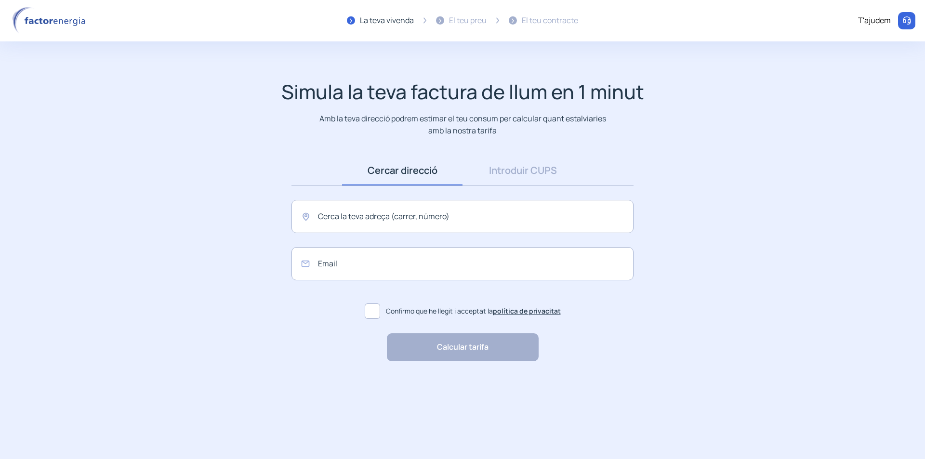 This screenshot has width=925, height=459. Describe the element at coordinates (907, 21) in the screenshot. I see `img: llamar` at that location.